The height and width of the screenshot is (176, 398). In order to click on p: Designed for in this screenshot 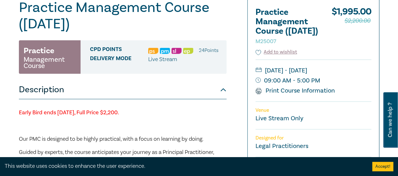, I will do `click(313, 138)`.